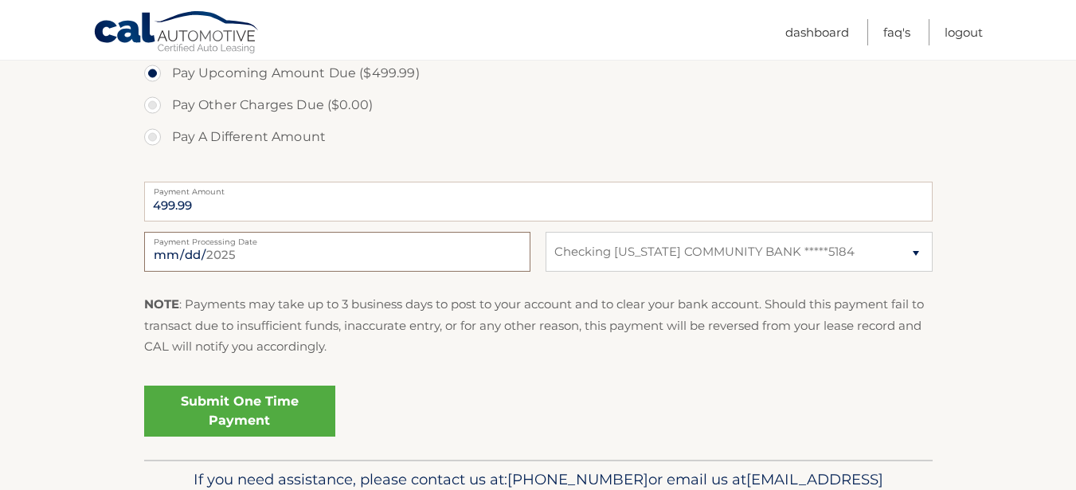 Image resolution: width=1076 pixels, height=490 pixels. What do you see at coordinates (240, 411) in the screenshot?
I see `a: Submit One Time Payment` at bounding box center [240, 411].